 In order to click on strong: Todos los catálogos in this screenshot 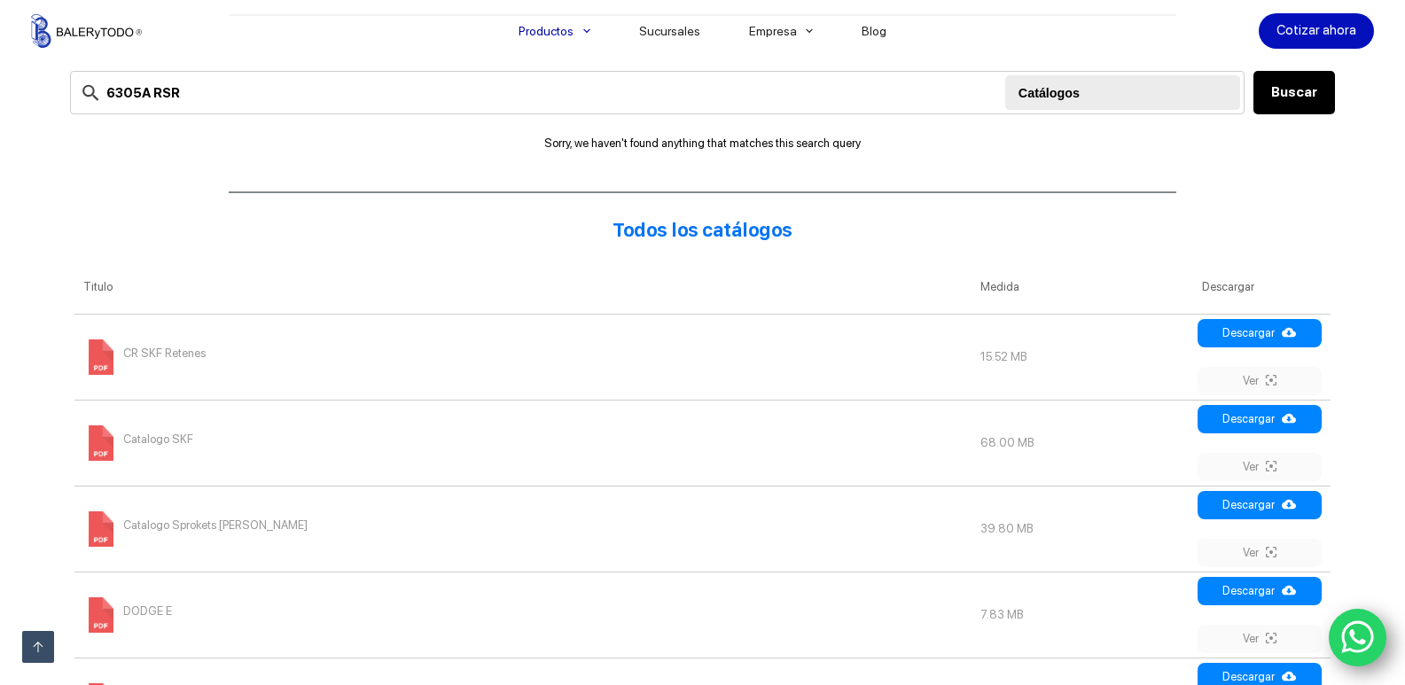, I will do `click(702, 230)`.